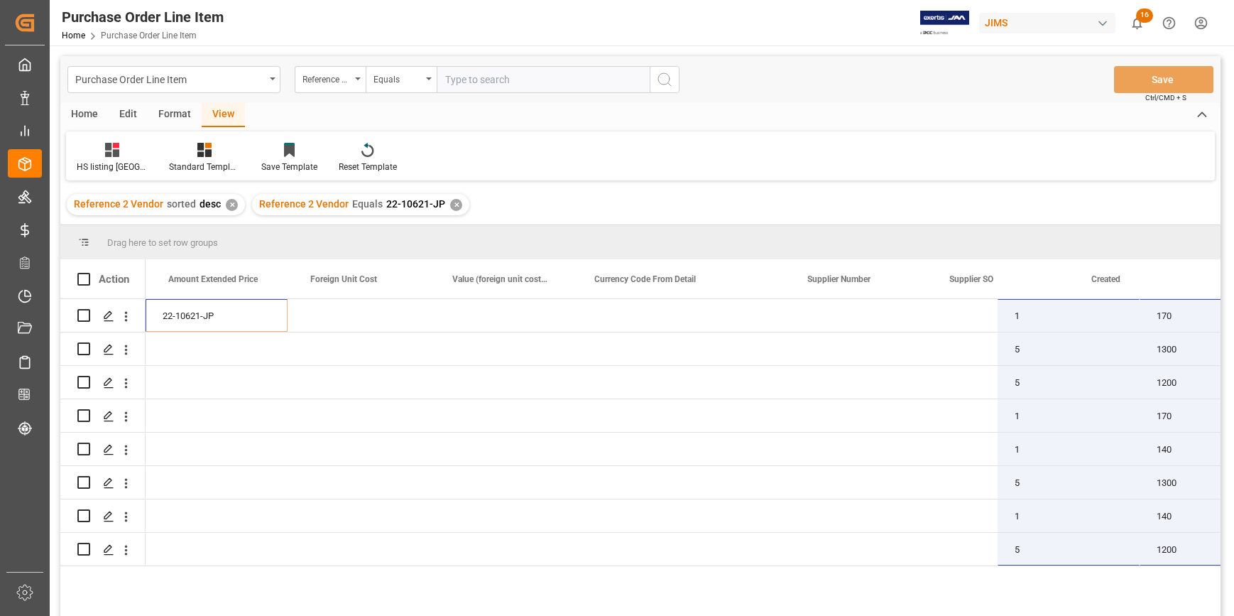 Image resolution: width=1234 pixels, height=616 pixels. What do you see at coordinates (1169, 23) in the screenshot?
I see `button: Help Center` at bounding box center [1169, 23].